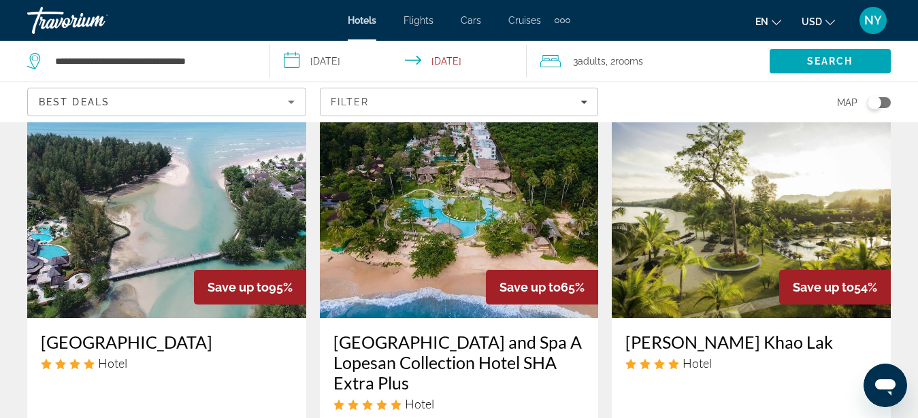 The height and width of the screenshot is (418, 918). What do you see at coordinates (873, 20) in the screenshot?
I see `button: User Menu` at bounding box center [873, 20].